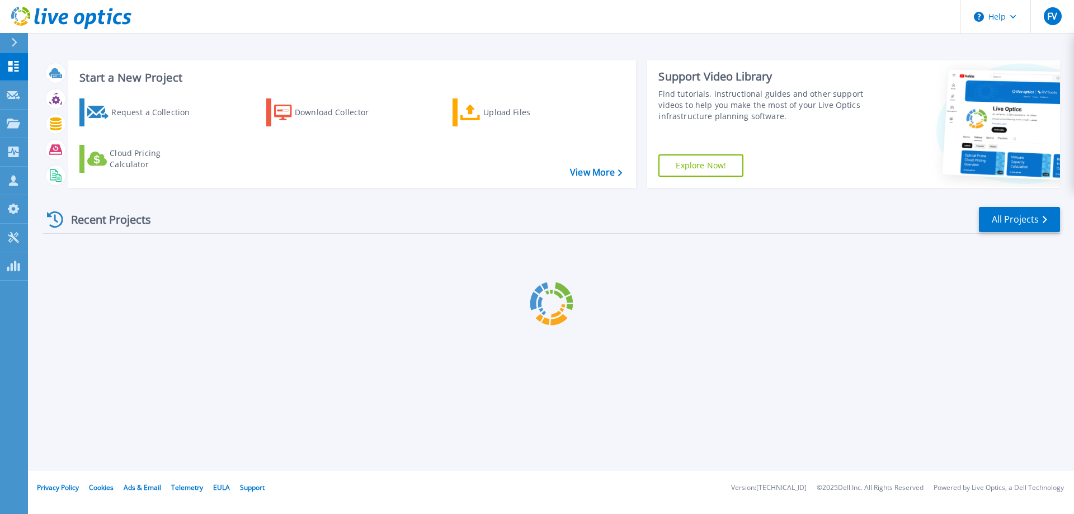  What do you see at coordinates (154, 159) in the screenshot?
I see `div: Cloud Pricing Calculator` at bounding box center [154, 159].